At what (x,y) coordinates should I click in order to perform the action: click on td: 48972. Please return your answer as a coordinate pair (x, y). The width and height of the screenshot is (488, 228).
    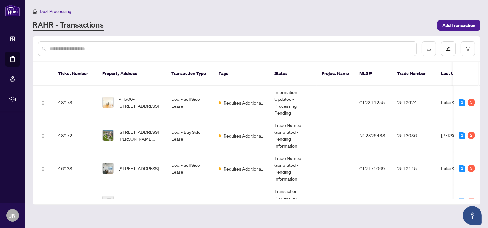
    Looking at the image, I should click on (75, 136).